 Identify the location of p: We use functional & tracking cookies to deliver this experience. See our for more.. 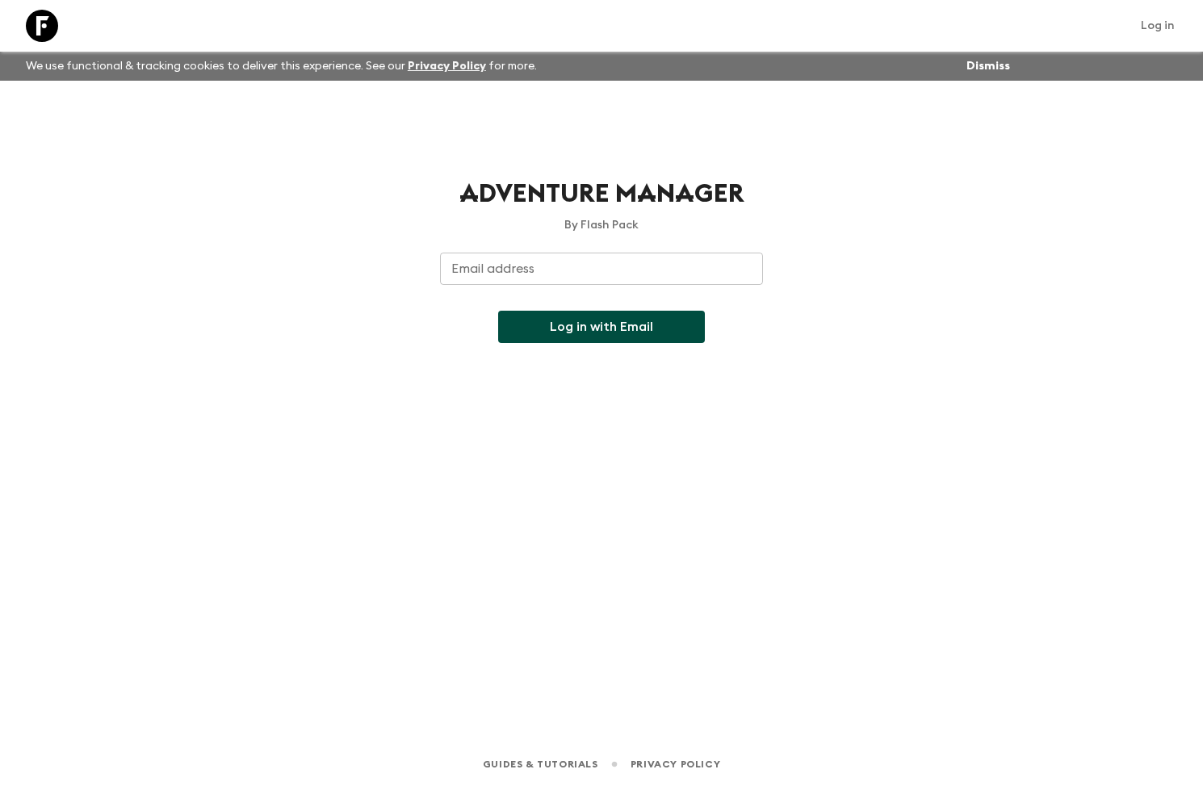
(281, 66).